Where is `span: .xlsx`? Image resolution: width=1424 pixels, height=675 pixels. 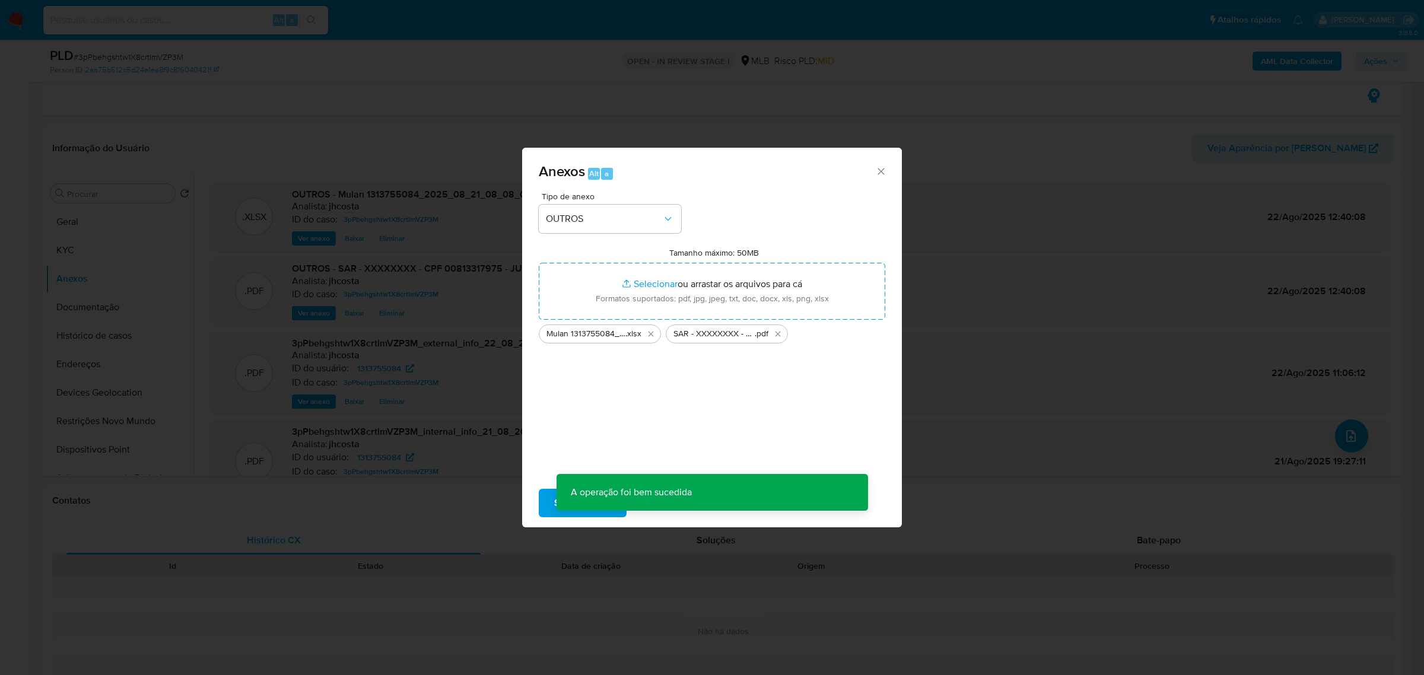 span: .xlsx is located at coordinates (633, 334).